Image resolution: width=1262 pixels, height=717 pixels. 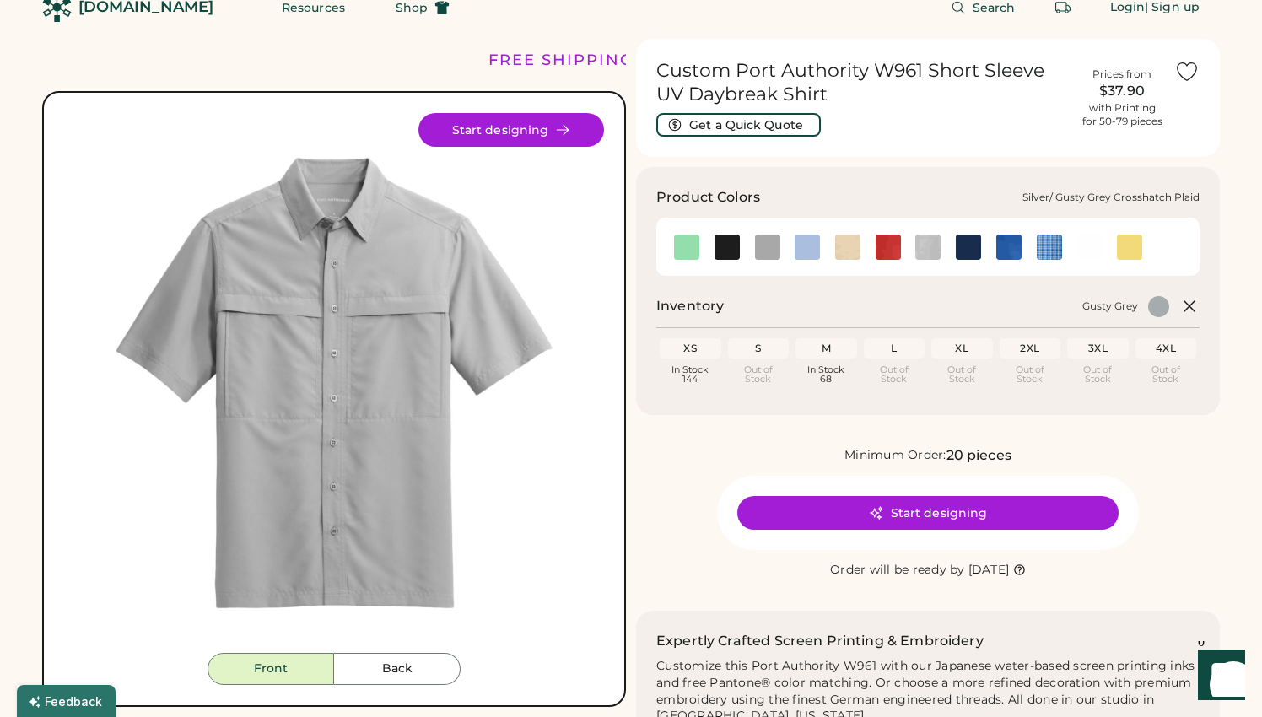 What do you see at coordinates (1122, 91) in the screenshot?
I see `div: $37.90` at bounding box center [1122, 91].